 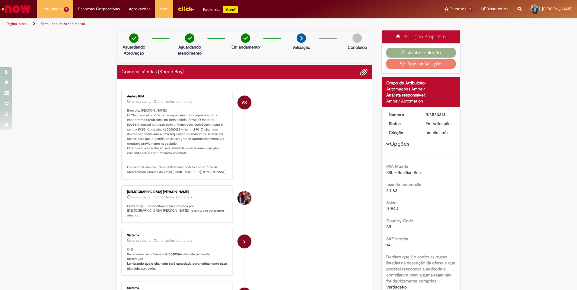 What do you see at coordinates (152, 72) in the screenshot?
I see `h2: Compras rápidas (Speed Buy) Histórico de tíquete` at bounding box center [152, 72].